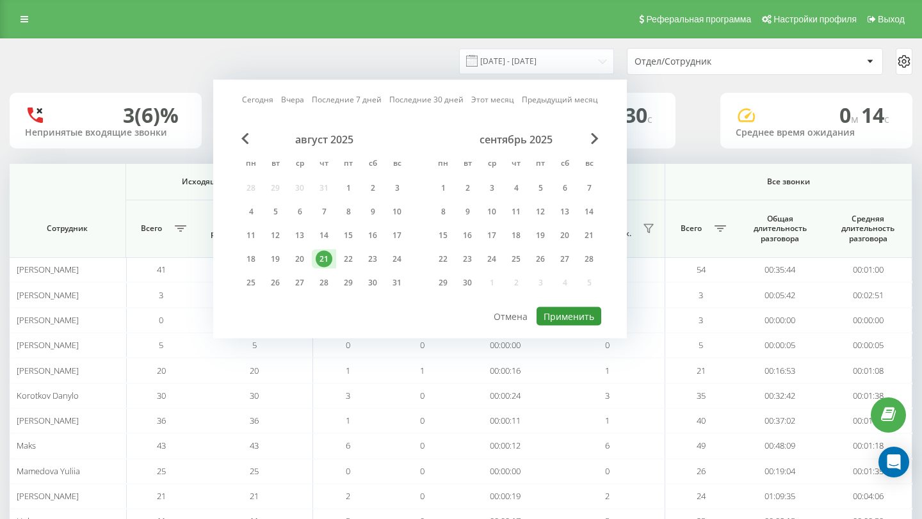 Image resolution: width=922 pixels, height=519 pixels. What do you see at coordinates (275, 236) in the screenshot?
I see `div: 12` at bounding box center [275, 236].